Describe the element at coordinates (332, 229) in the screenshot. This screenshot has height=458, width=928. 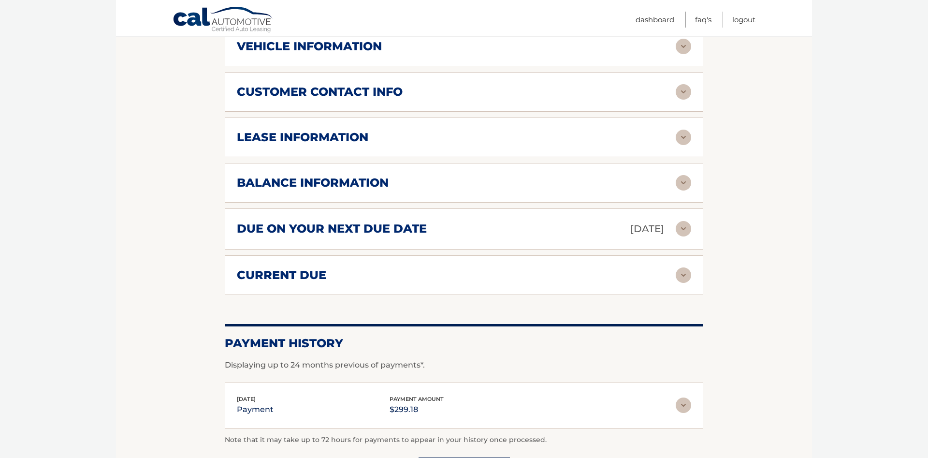
I see `h2: due on your next due date` at that location.